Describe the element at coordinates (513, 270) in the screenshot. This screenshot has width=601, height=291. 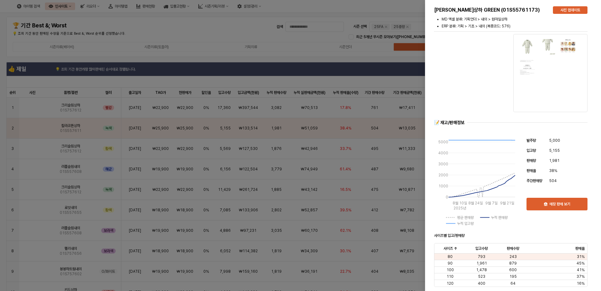
I see `span: 600` at that location.